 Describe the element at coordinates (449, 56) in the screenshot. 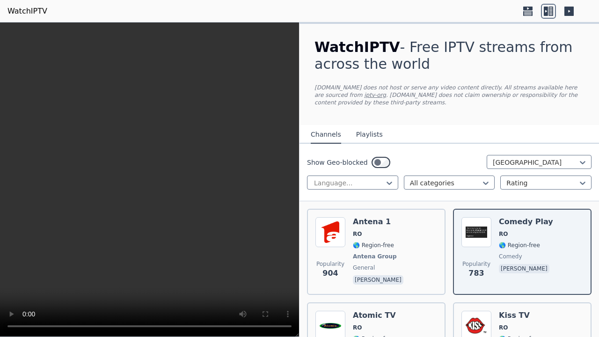

I see `h1: - Free IPTV streams from across the world` at that location.